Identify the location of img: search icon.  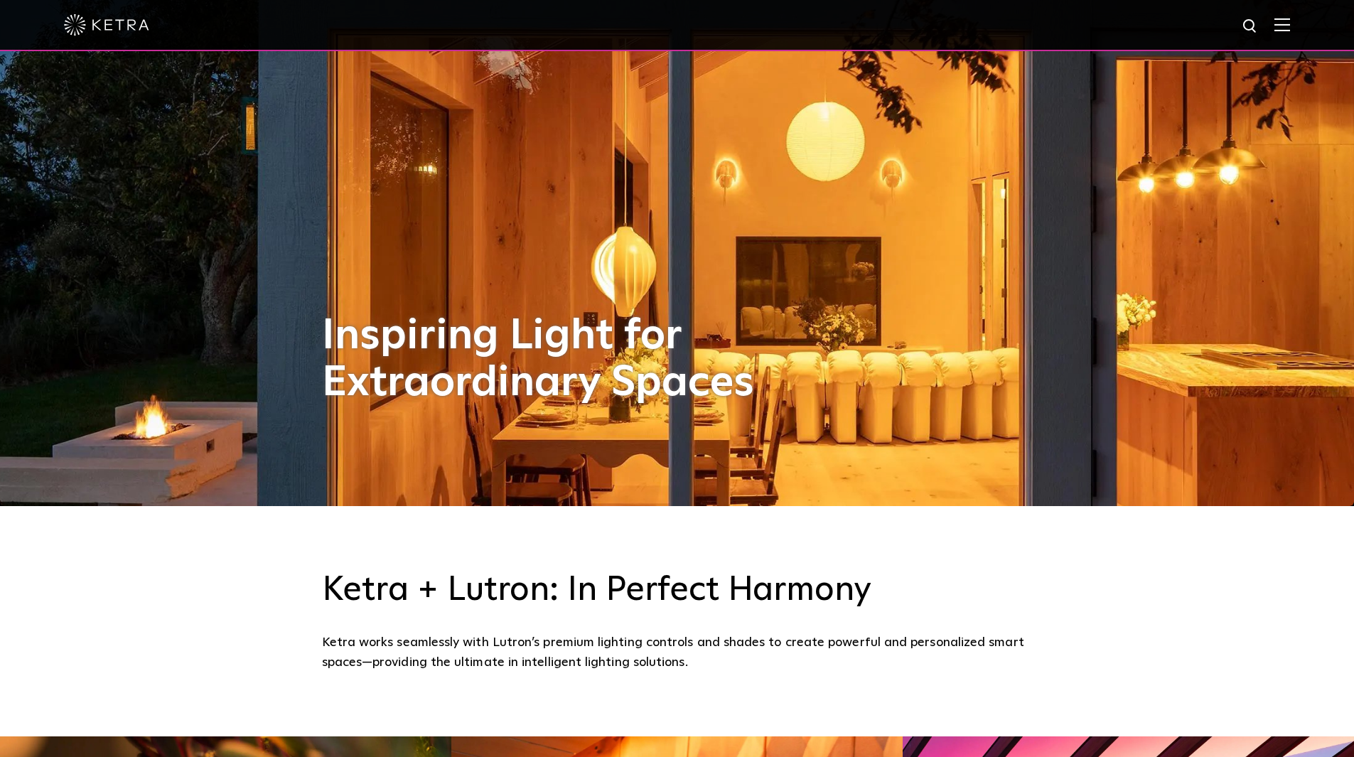
(1250, 26).